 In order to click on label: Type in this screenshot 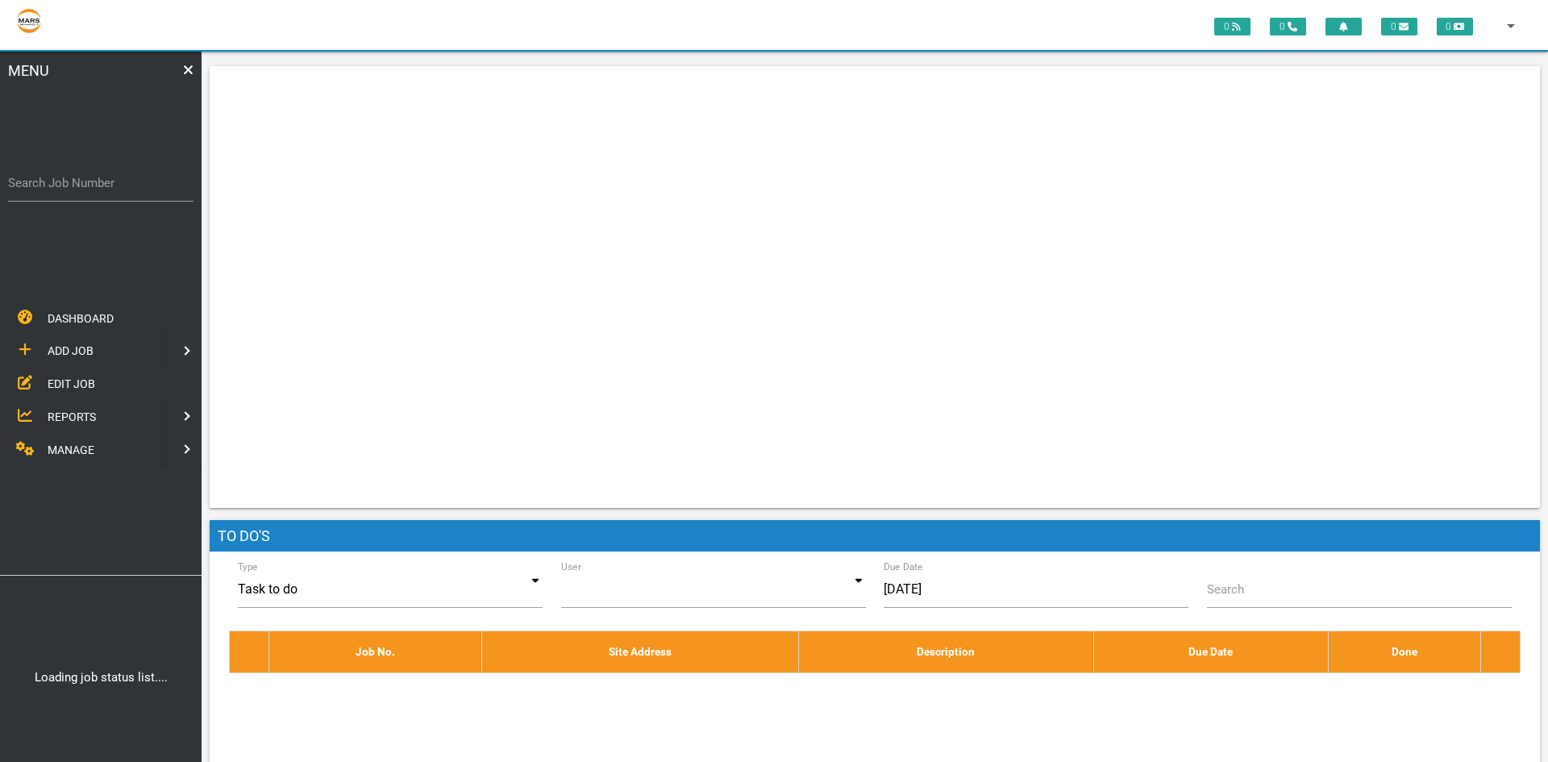, I will do `click(247, 567)`.